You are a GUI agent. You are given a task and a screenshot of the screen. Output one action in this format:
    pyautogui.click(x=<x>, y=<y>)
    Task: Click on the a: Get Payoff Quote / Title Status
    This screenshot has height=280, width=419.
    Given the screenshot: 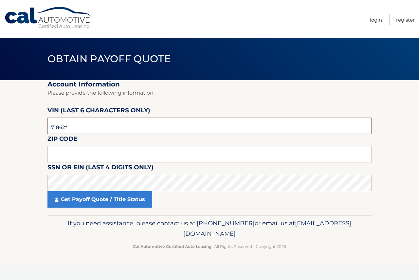 What is the action you would take?
    pyautogui.click(x=100, y=199)
    